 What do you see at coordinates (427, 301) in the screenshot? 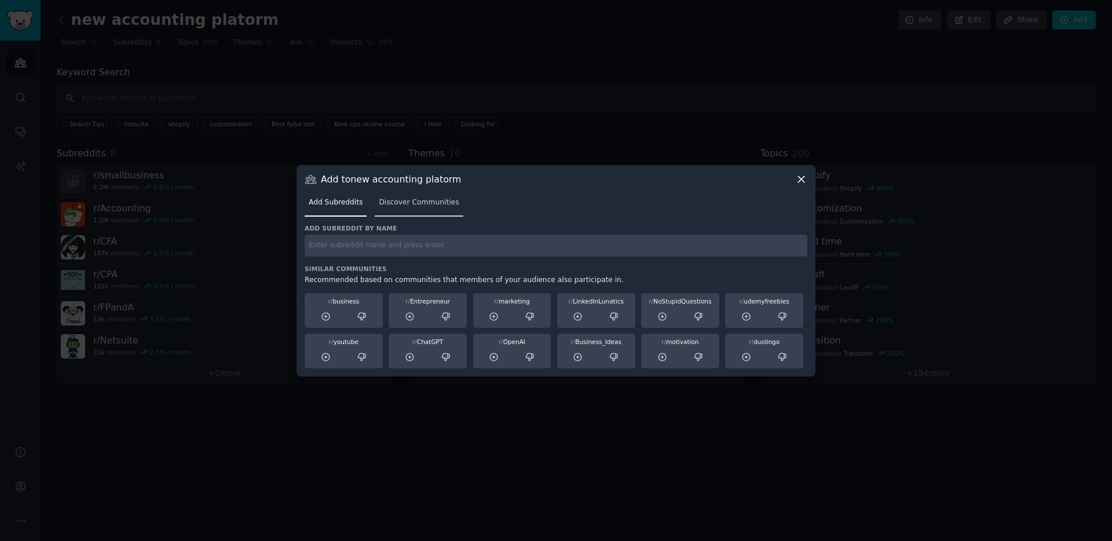
I see `div: Entrepreneur` at bounding box center [427, 301].